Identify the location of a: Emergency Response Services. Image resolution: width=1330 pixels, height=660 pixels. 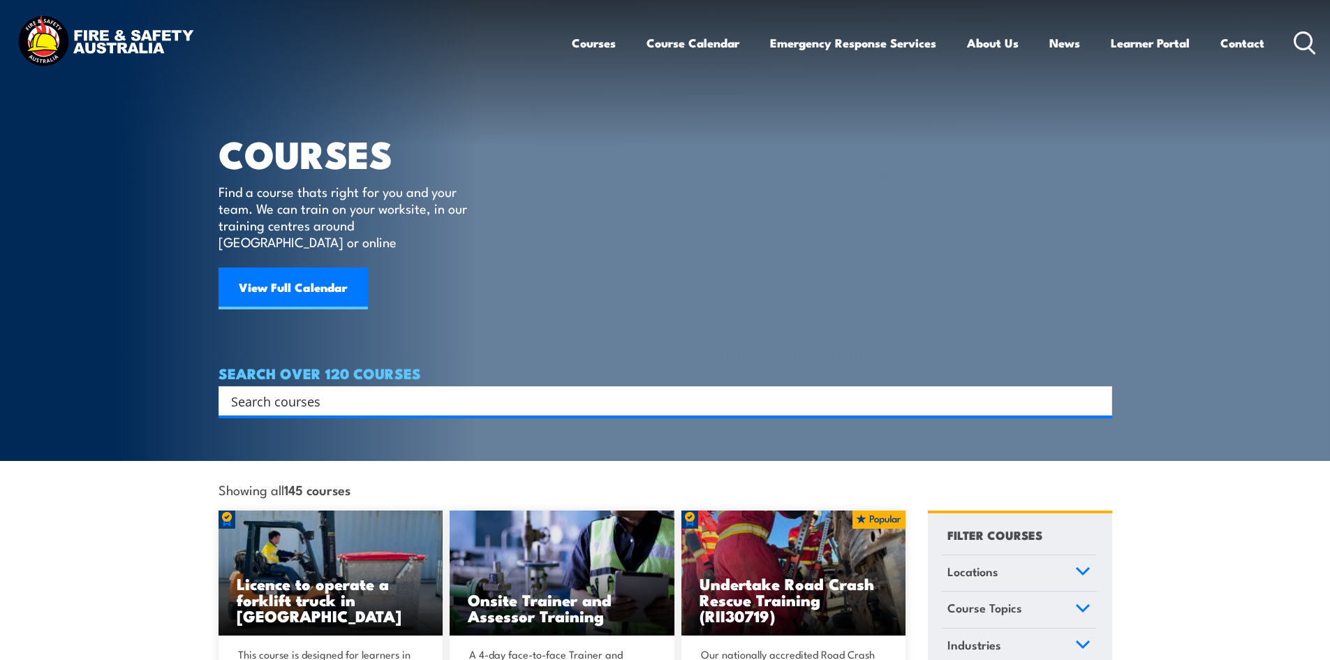
(853, 43).